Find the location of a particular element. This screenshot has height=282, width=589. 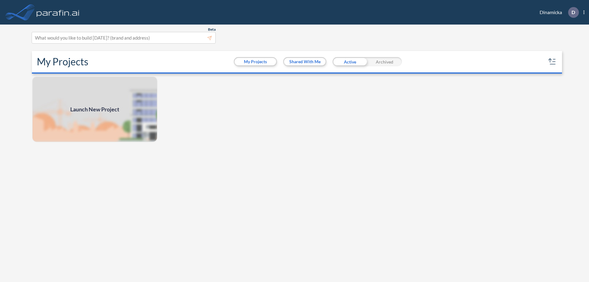

button: Shared With Me is located at coordinates (305, 62).